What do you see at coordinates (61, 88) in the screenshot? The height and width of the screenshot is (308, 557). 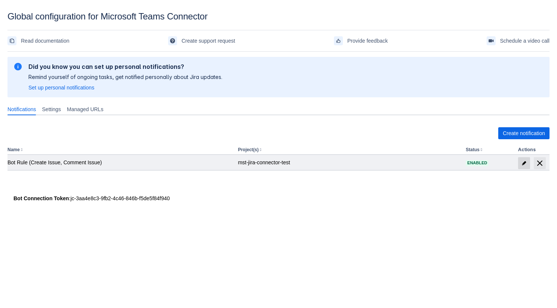 I see `span: Set up personal notifications` at bounding box center [61, 88].